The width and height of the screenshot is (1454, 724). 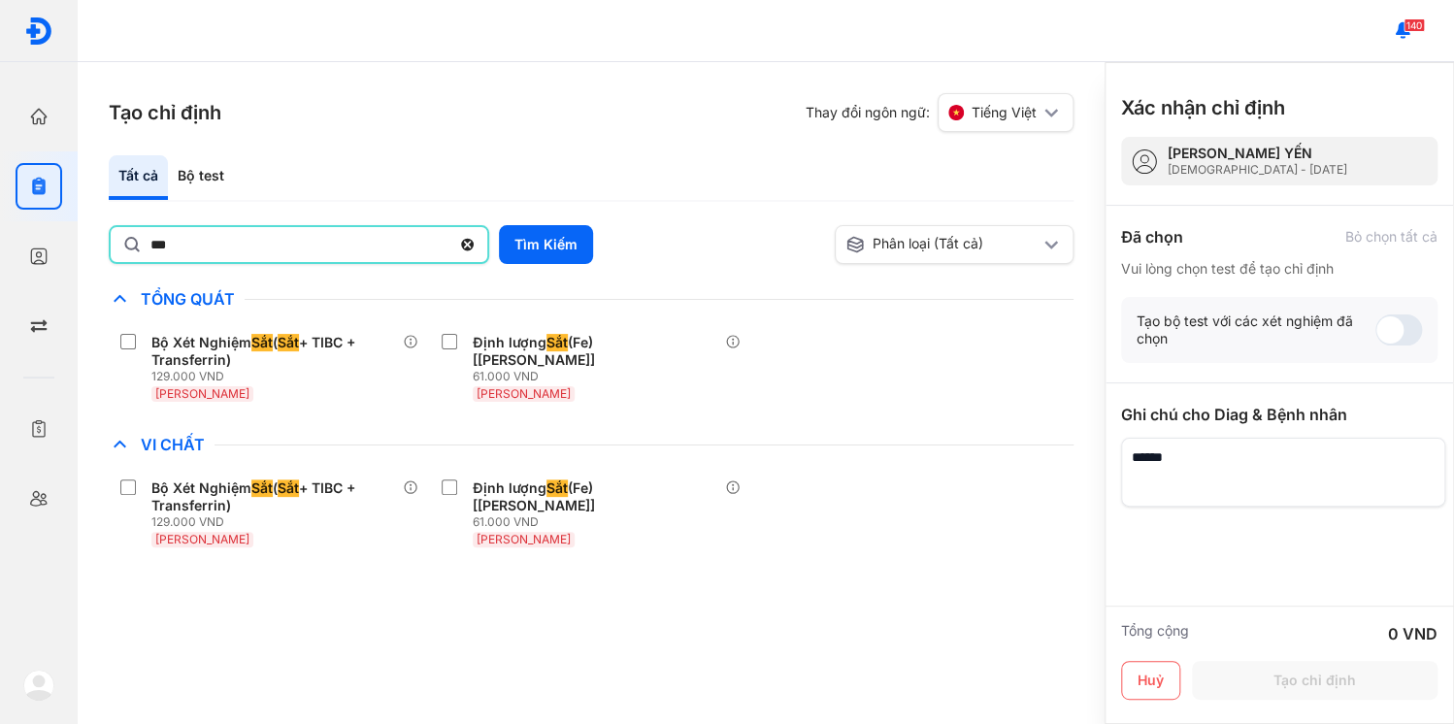 What do you see at coordinates (201, 178) in the screenshot?
I see `div: Bộ test` at bounding box center [201, 178].